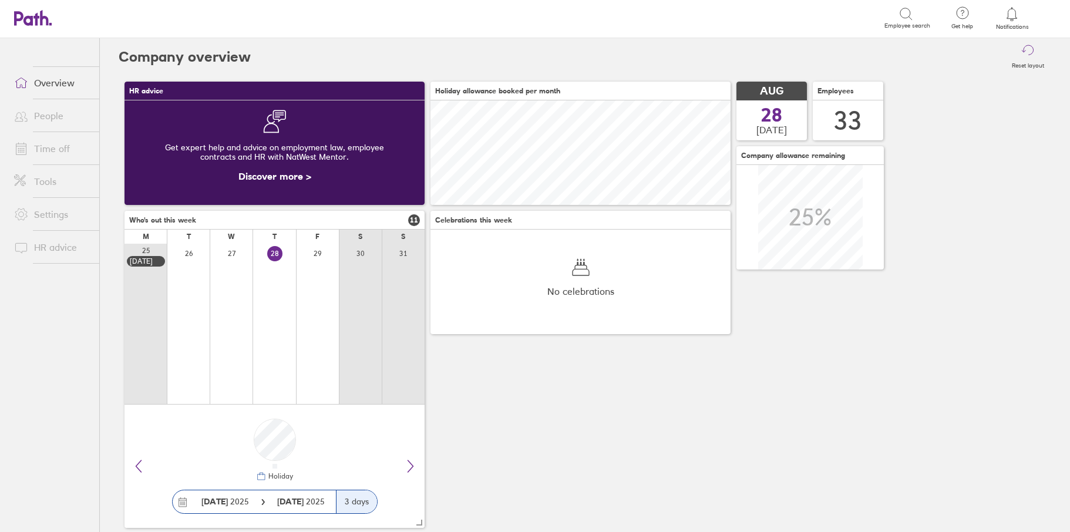  Describe the element at coordinates (1012, 27) in the screenshot. I see `span: Notifications` at that location.